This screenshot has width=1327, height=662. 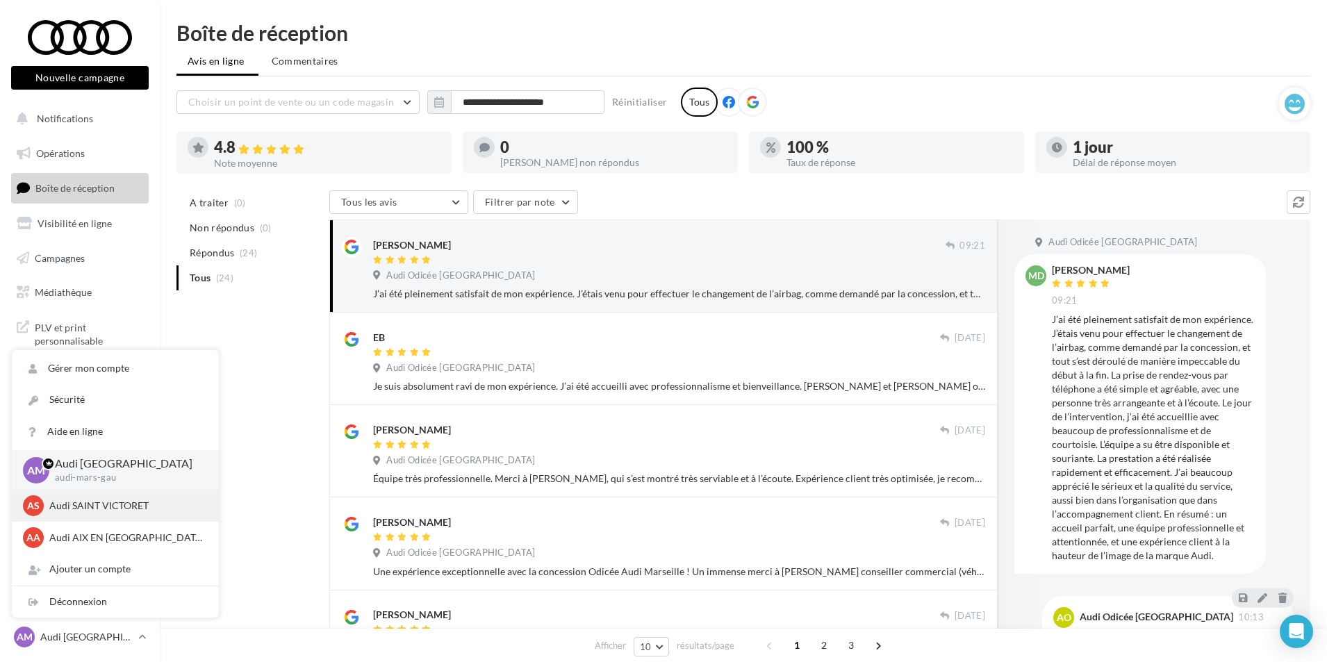 What do you see at coordinates (824, 645) in the screenshot?
I see `span: 2` at bounding box center [824, 645].